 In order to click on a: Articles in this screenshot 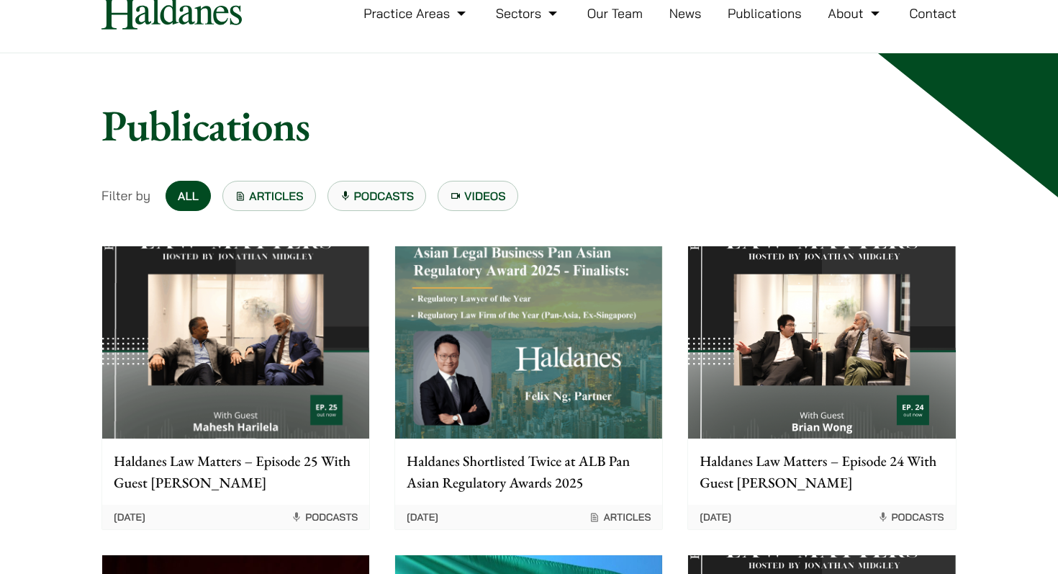, I will do `click(269, 196)`.